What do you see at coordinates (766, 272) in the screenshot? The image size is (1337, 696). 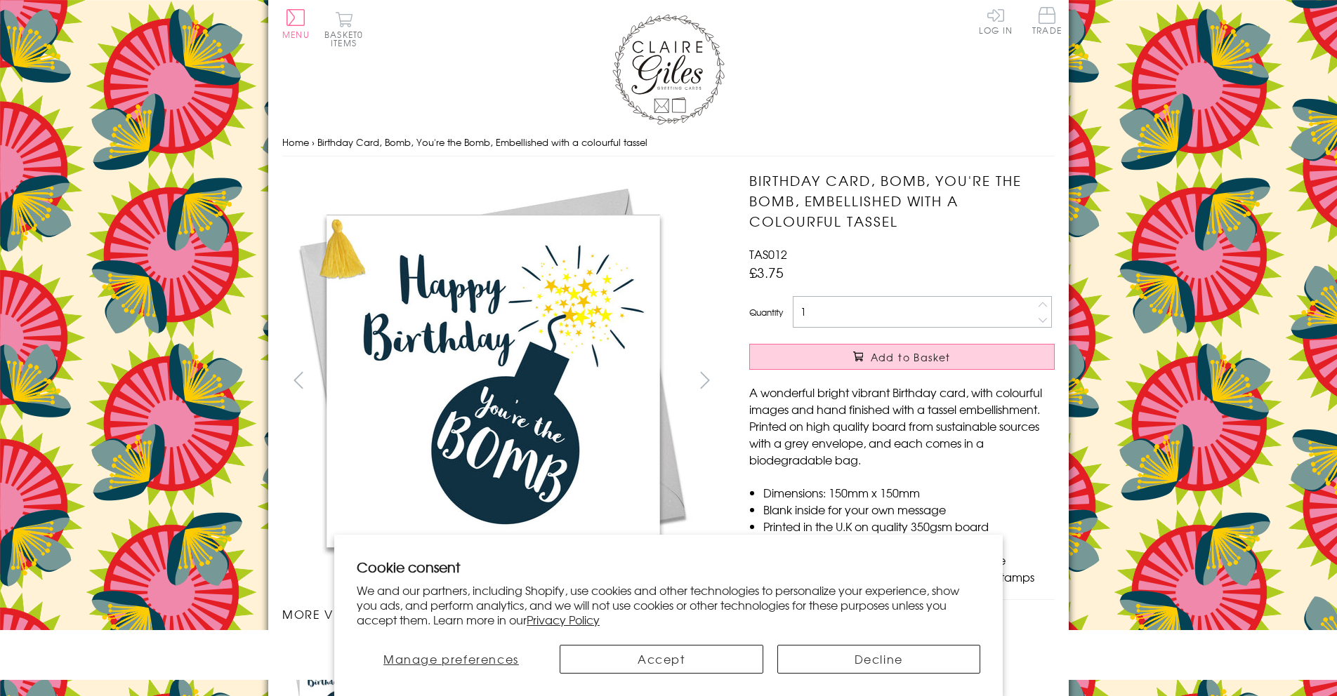 I see `span: £3.75` at bounding box center [766, 272].